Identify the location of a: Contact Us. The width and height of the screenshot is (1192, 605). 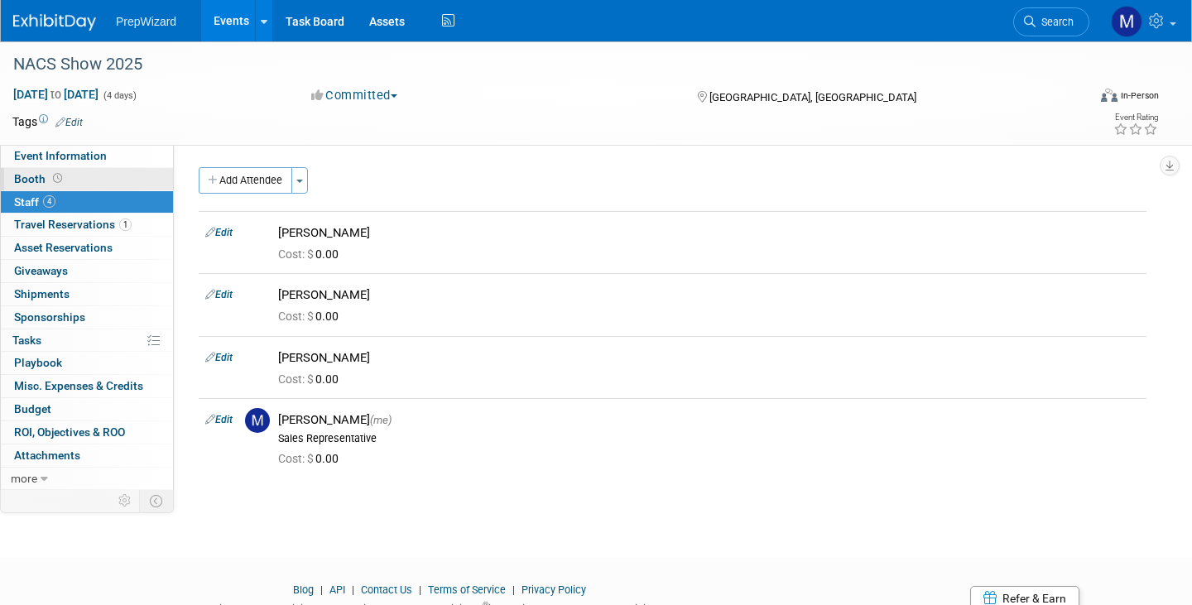
(386, 589).